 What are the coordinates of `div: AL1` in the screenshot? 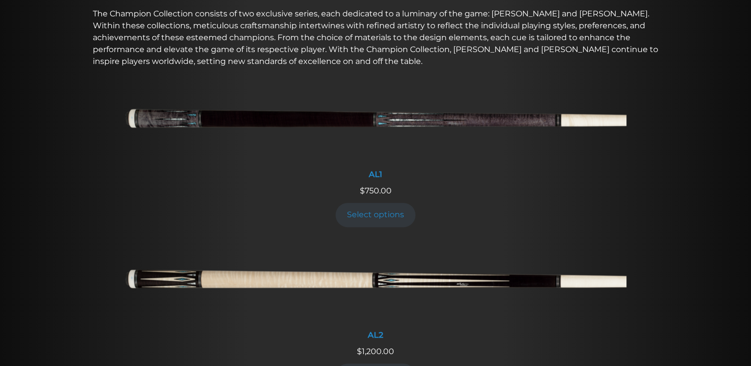 It's located at (376, 174).